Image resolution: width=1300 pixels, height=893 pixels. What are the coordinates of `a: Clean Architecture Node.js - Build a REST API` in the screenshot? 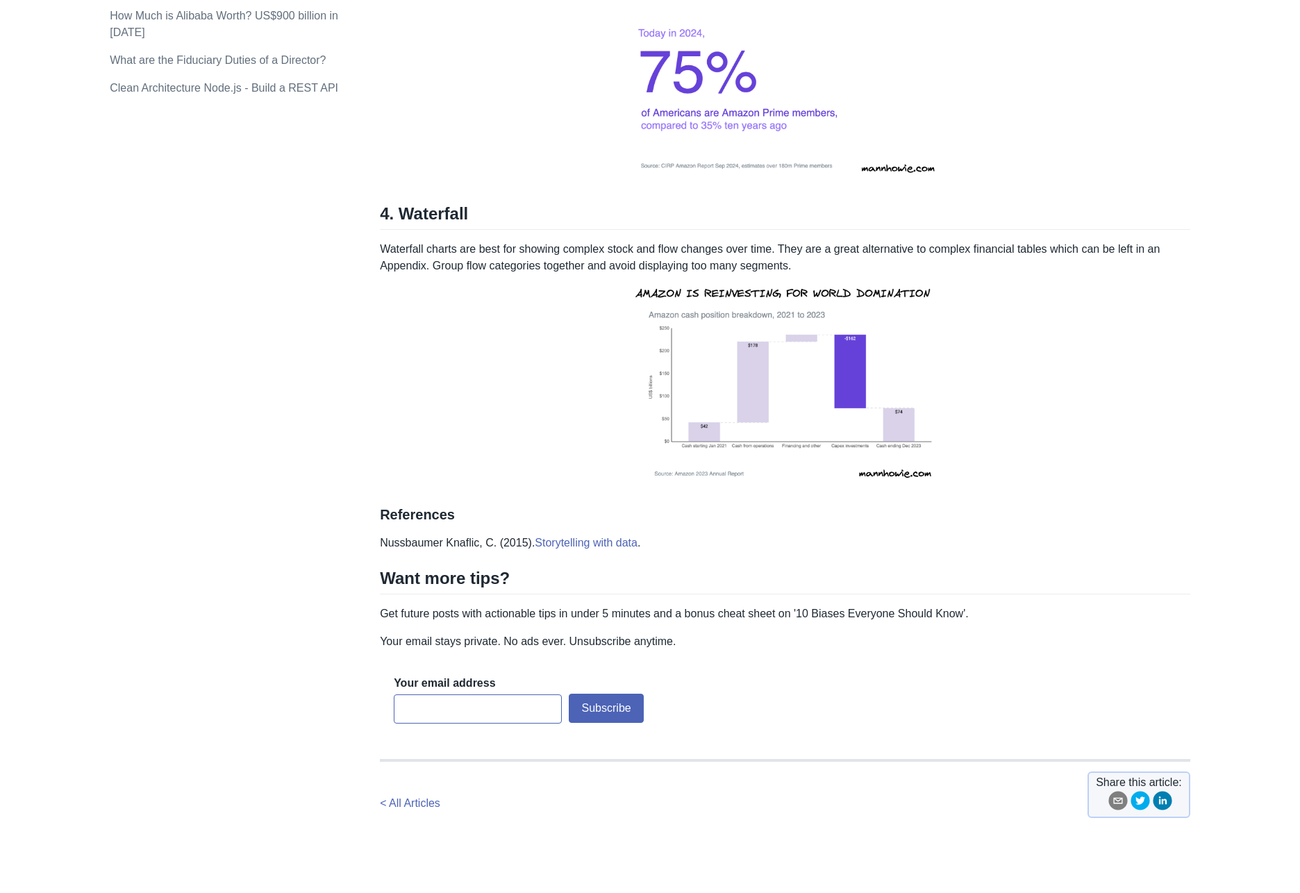 It's located at (224, 87).